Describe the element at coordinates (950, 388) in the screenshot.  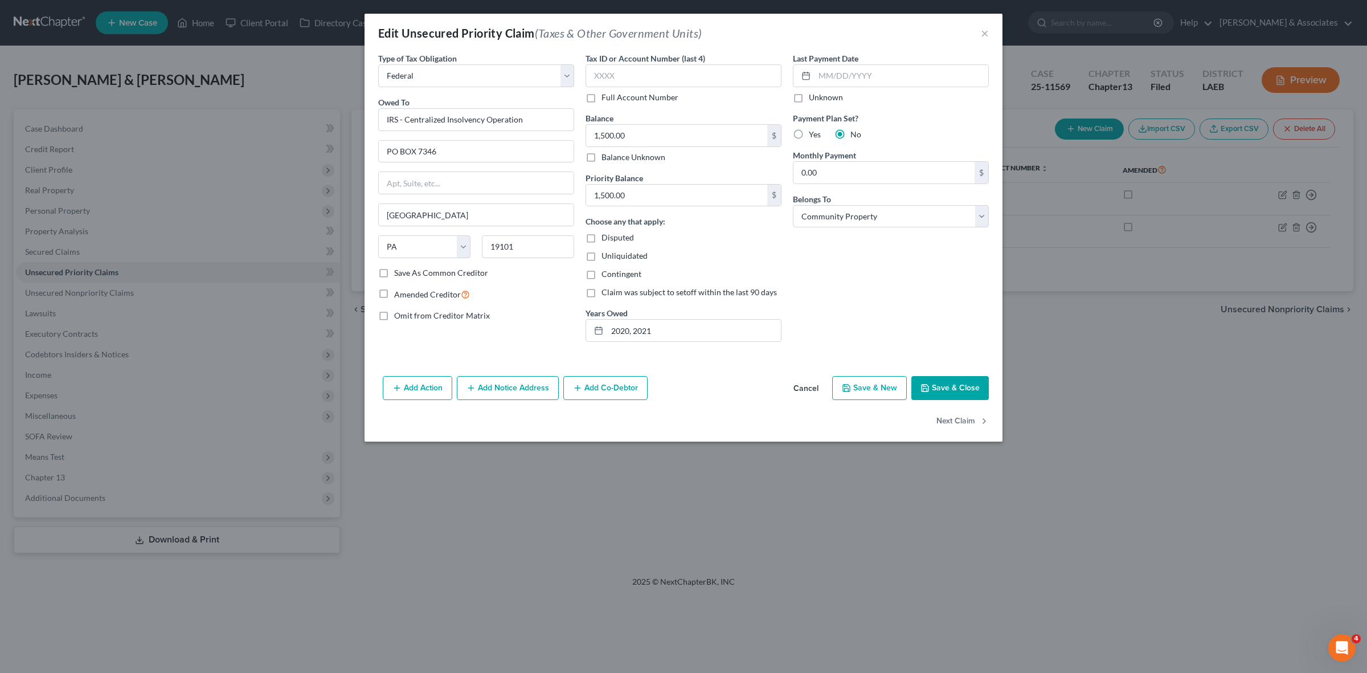
I see `button: Save & Close` at that location.